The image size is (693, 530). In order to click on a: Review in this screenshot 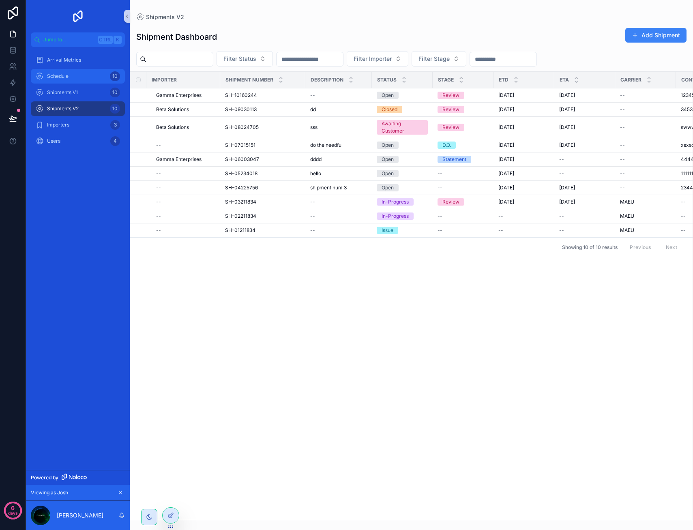, I will do `click(463, 109)`.